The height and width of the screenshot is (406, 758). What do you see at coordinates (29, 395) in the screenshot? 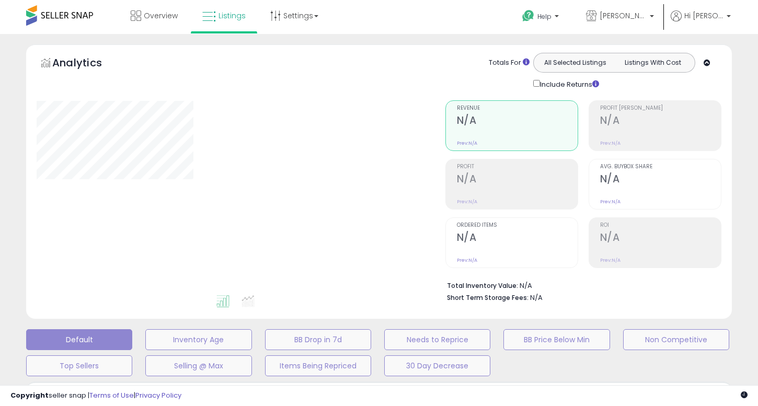
I see `strong: Copyright` at bounding box center [29, 395].